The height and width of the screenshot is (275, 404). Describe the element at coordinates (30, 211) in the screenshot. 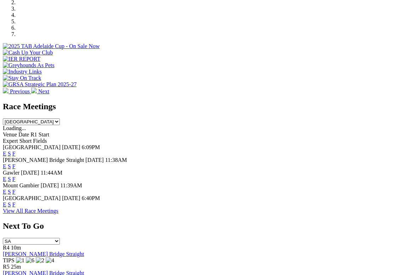

I see `a: View All Race Meetings` at that location.